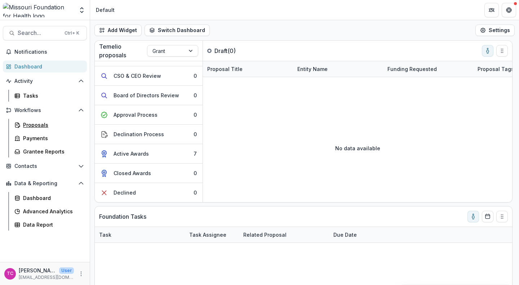 This screenshot has width=519, height=285. I want to click on button: Open Data & Reporting, so click(45, 183).